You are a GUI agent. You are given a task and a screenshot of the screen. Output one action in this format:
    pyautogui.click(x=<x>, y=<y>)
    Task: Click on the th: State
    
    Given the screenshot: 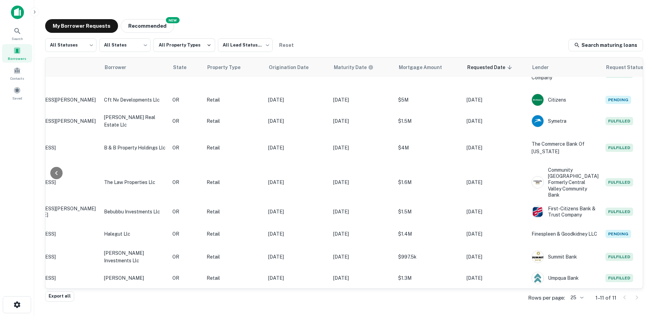 What is the action you would take?
    pyautogui.click(x=186, y=67)
    